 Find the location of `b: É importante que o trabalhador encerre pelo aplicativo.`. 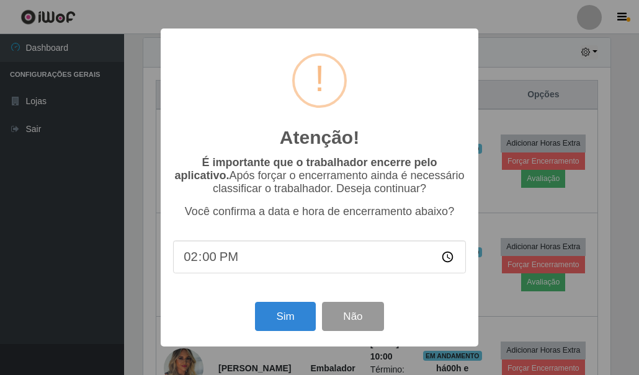

b: É importante que o trabalhador encerre pelo aplicativo. is located at coordinates (305, 169).